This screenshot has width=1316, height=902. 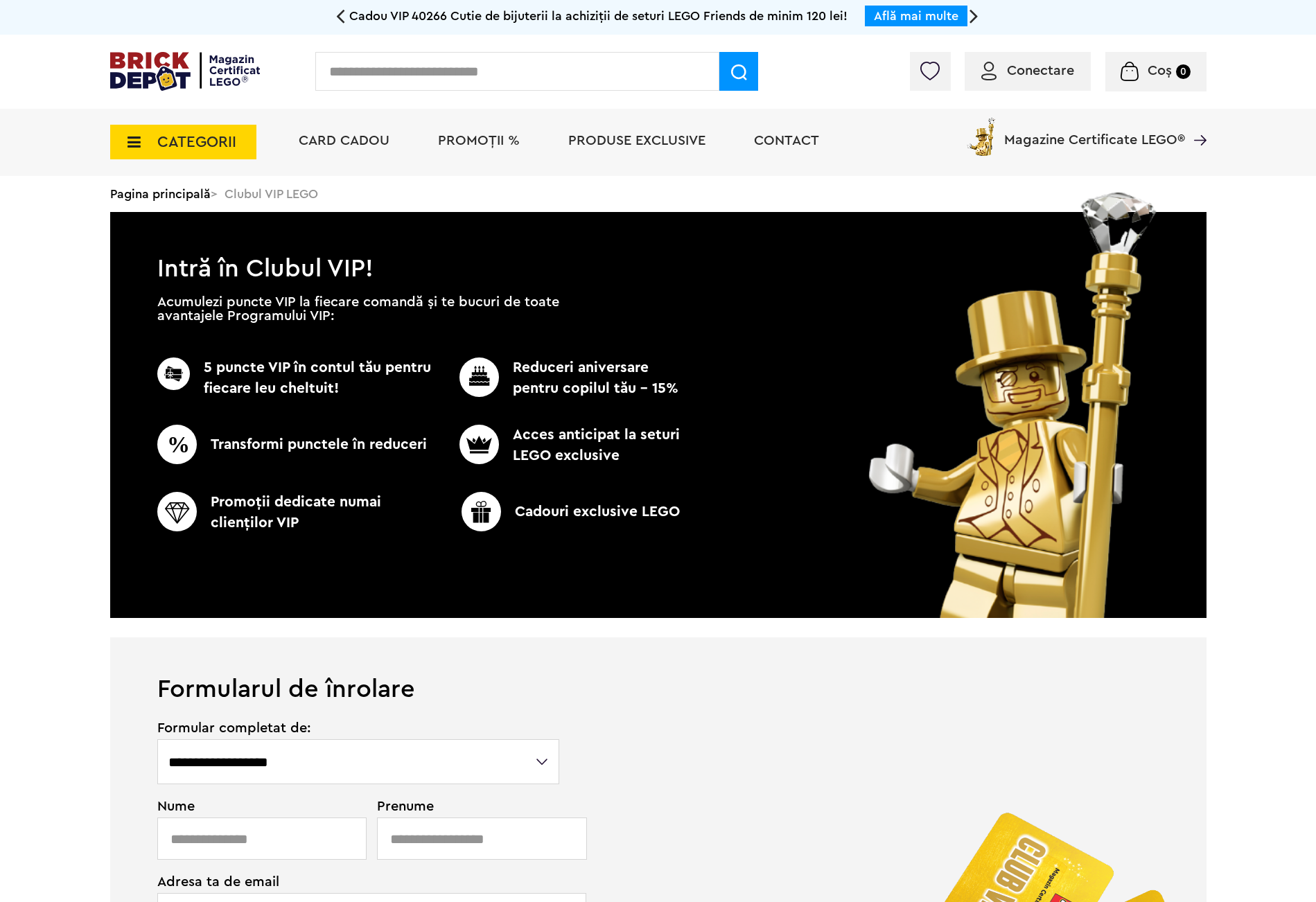 I want to click on span: Coș, so click(x=1160, y=71).